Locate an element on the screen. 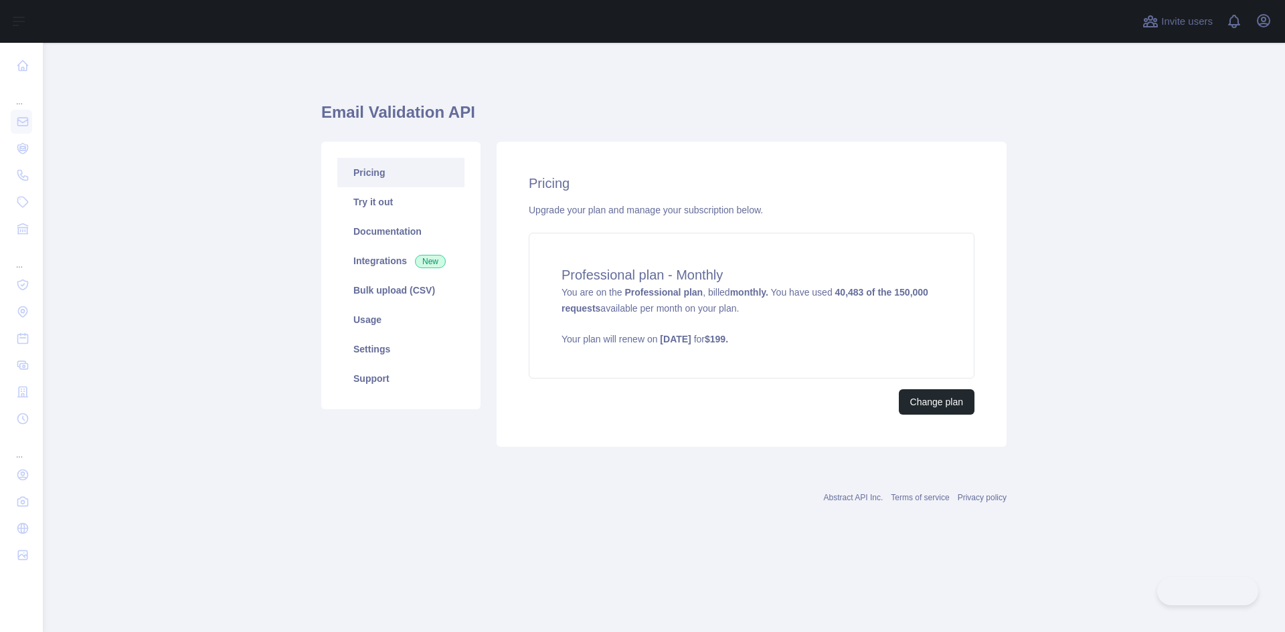 The height and width of the screenshot is (632, 1285). strong: Professional plan is located at coordinates (663, 292).